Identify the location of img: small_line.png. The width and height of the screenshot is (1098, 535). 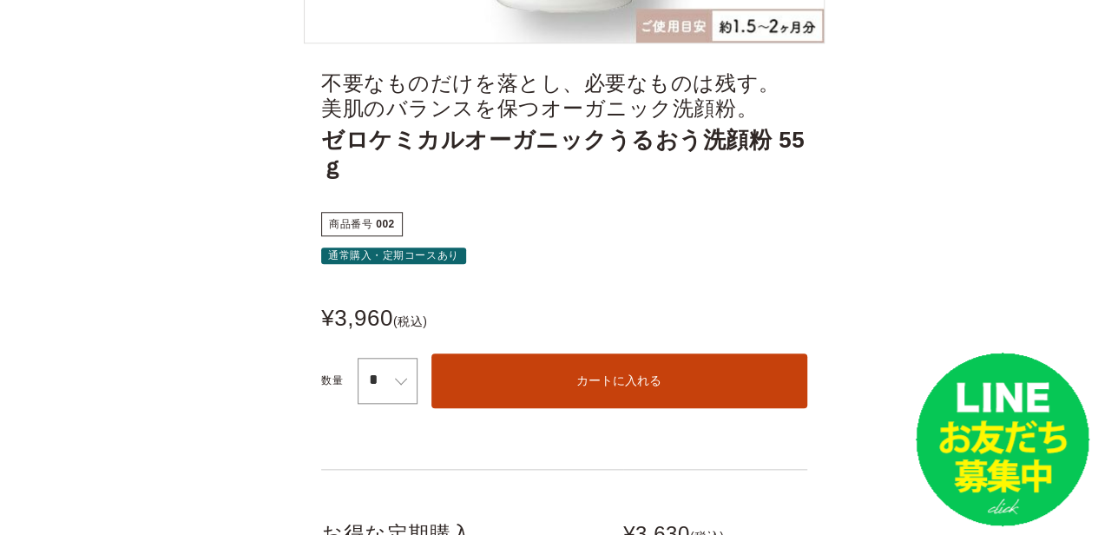
(1002, 439).